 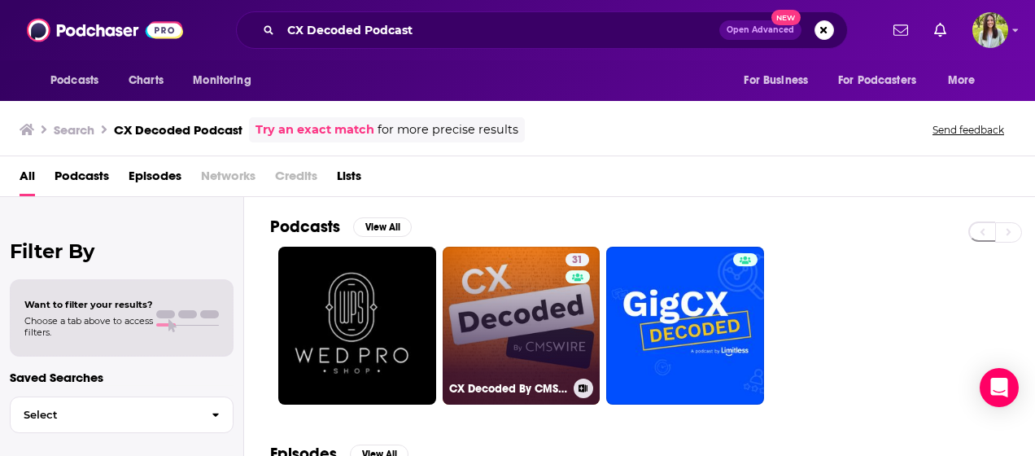 I want to click on span: For Podcasters, so click(x=877, y=81).